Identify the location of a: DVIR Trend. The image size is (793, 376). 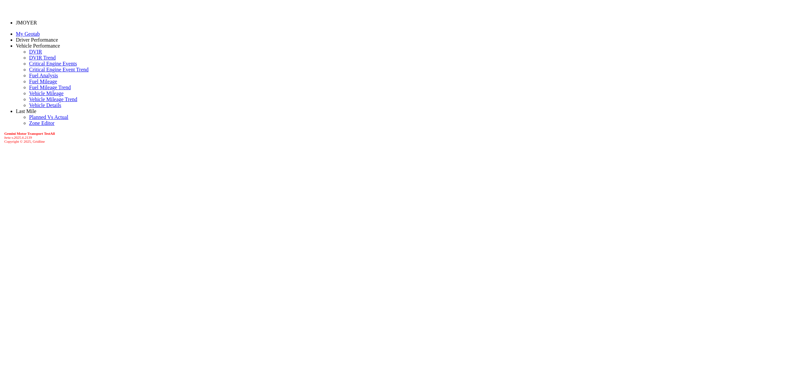
(42, 58).